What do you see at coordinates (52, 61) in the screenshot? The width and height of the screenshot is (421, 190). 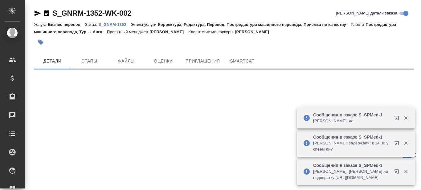 I see `span: Детали` at bounding box center [52, 61].